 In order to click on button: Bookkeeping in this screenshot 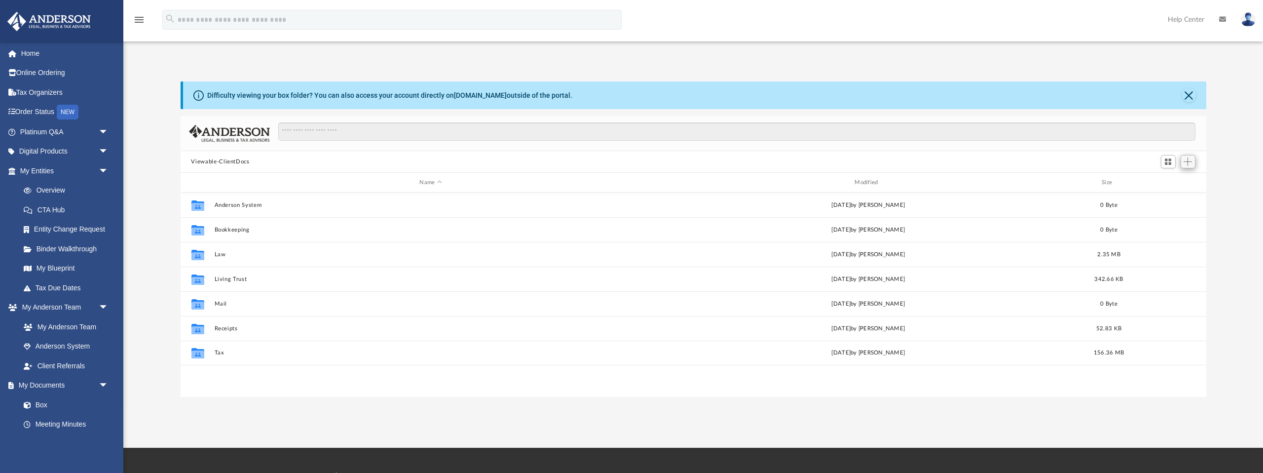, I will do `click(431, 229)`.